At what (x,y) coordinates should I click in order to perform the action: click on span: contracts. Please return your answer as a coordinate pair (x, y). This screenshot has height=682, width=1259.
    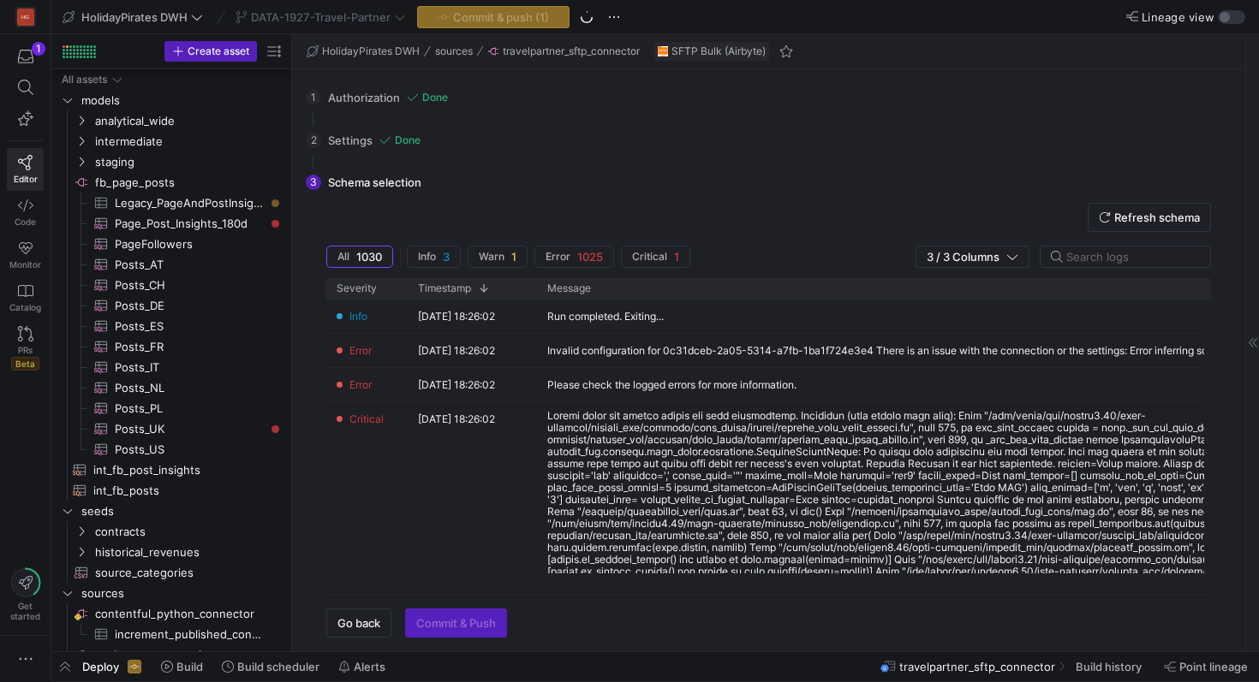
    Looking at the image, I should click on (188, 532).